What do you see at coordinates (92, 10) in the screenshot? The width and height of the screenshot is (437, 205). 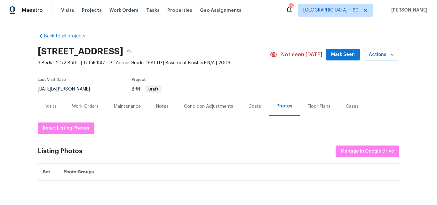 I see `span: Projects` at bounding box center [92, 10].